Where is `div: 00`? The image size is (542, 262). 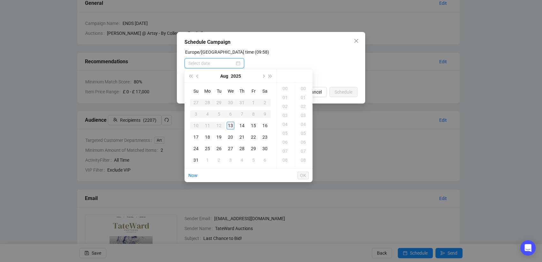
div: 00 is located at coordinates (286, 88).